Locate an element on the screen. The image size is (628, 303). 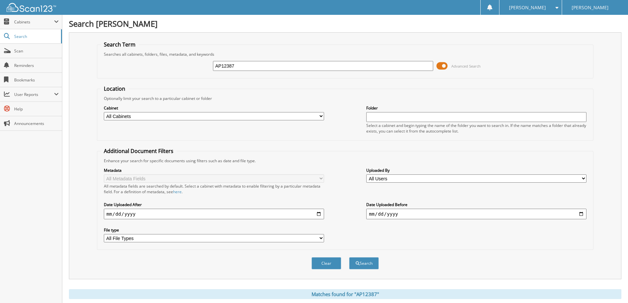
div: Enhance your search for specific documents using filters such as date and file type. is located at coordinates (345, 161).